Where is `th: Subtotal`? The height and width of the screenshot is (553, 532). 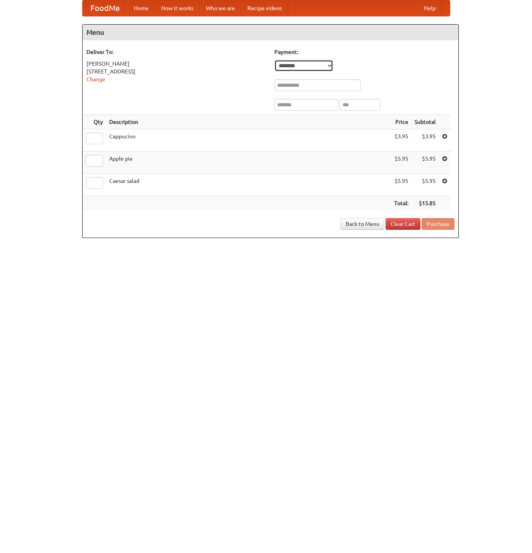 th: Subtotal is located at coordinates (425, 122).